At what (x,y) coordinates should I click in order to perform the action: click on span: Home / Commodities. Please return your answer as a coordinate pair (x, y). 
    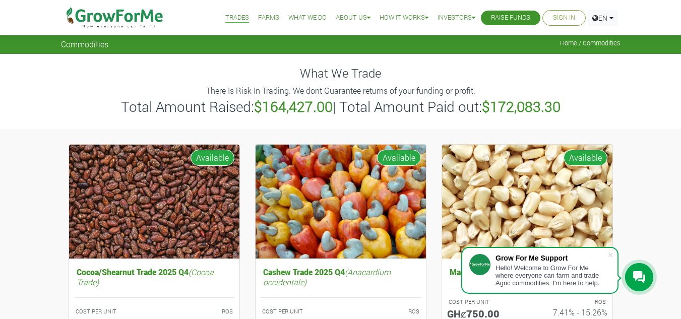
    Looking at the image, I should click on (590, 43).